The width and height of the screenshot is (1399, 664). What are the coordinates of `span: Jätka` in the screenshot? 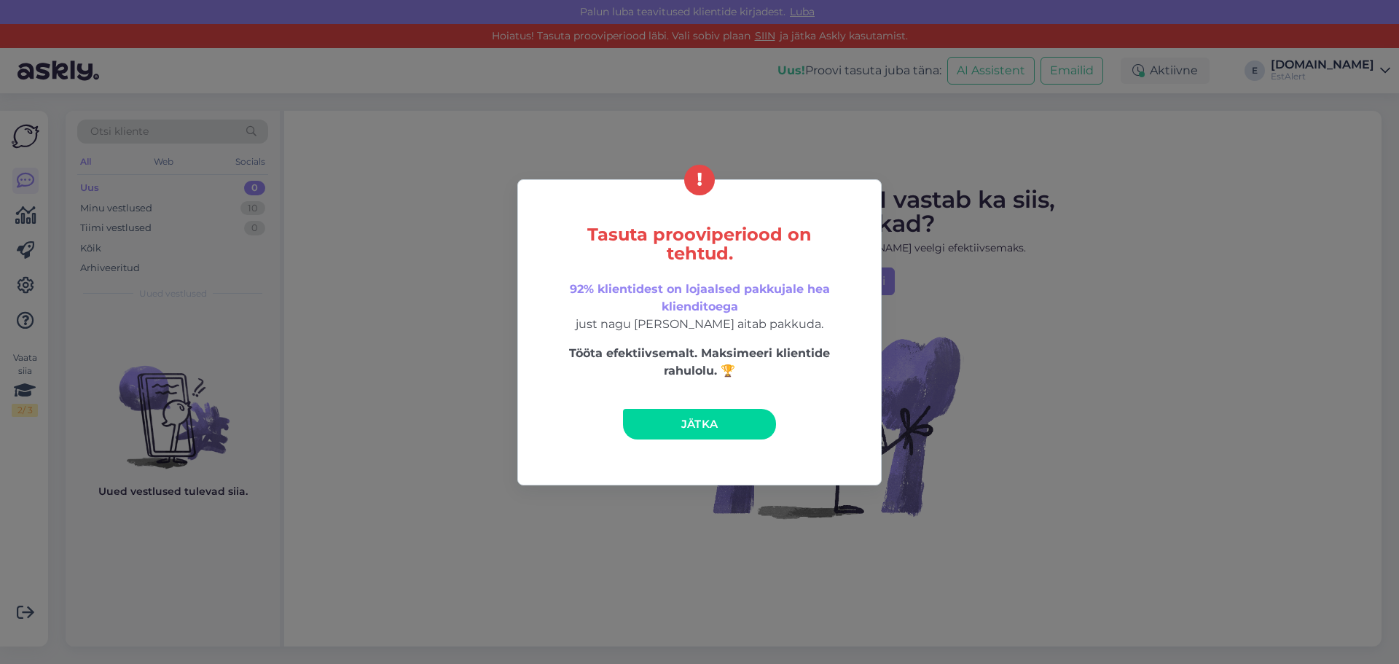 It's located at (699, 423).